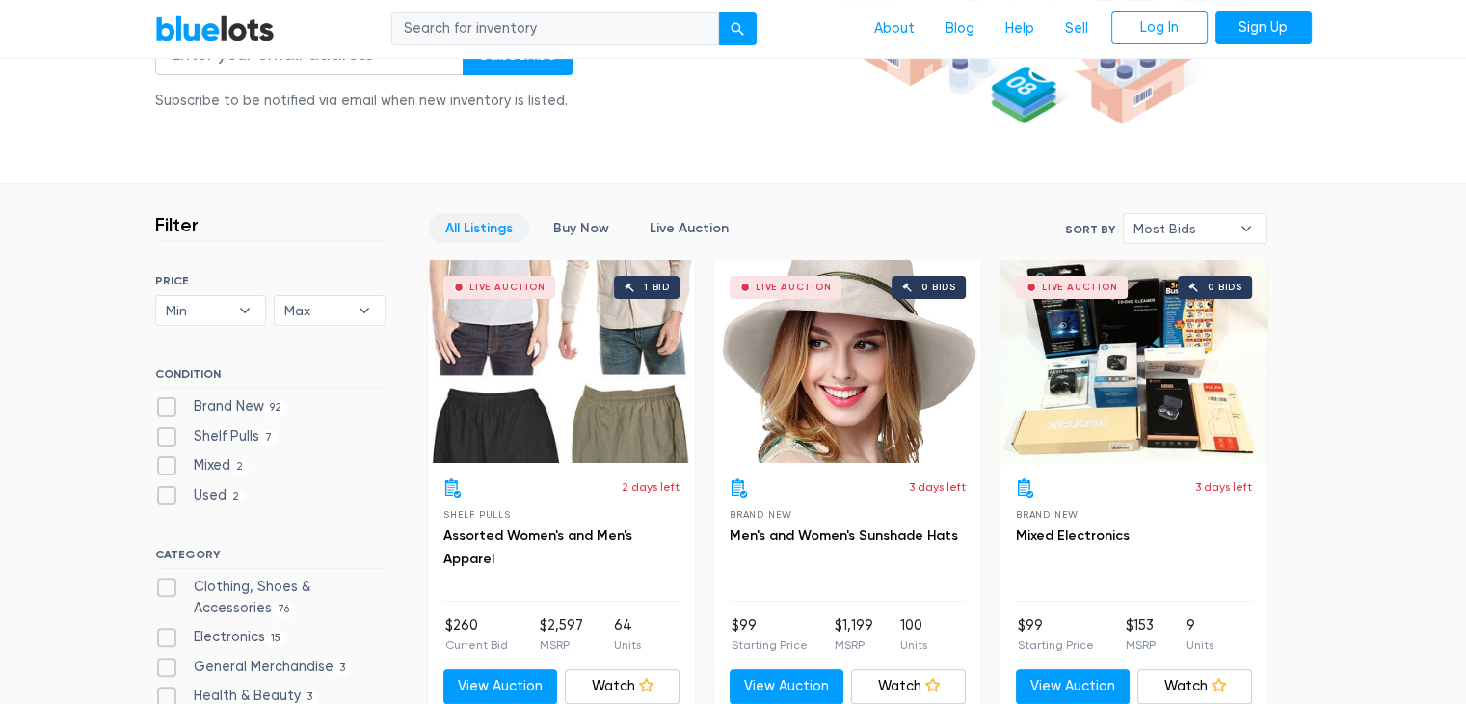 Image resolution: width=1466 pixels, height=704 pixels. What do you see at coordinates (270, 597) in the screenshot?
I see `label: Clothing, Shoes & Accessories` at bounding box center [270, 597].